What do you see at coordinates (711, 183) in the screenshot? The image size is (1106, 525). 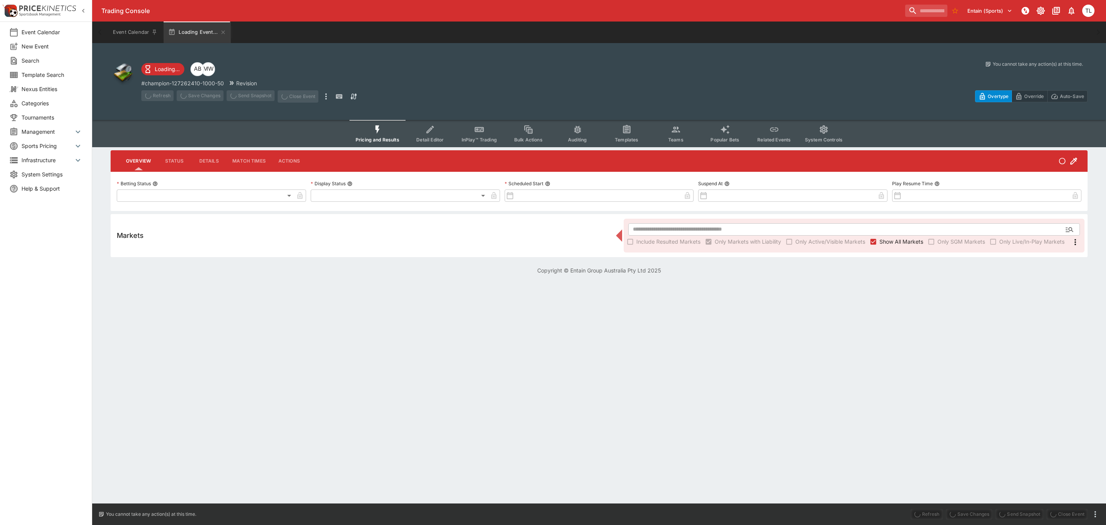 I see `p: Suspend At` at bounding box center [711, 183].